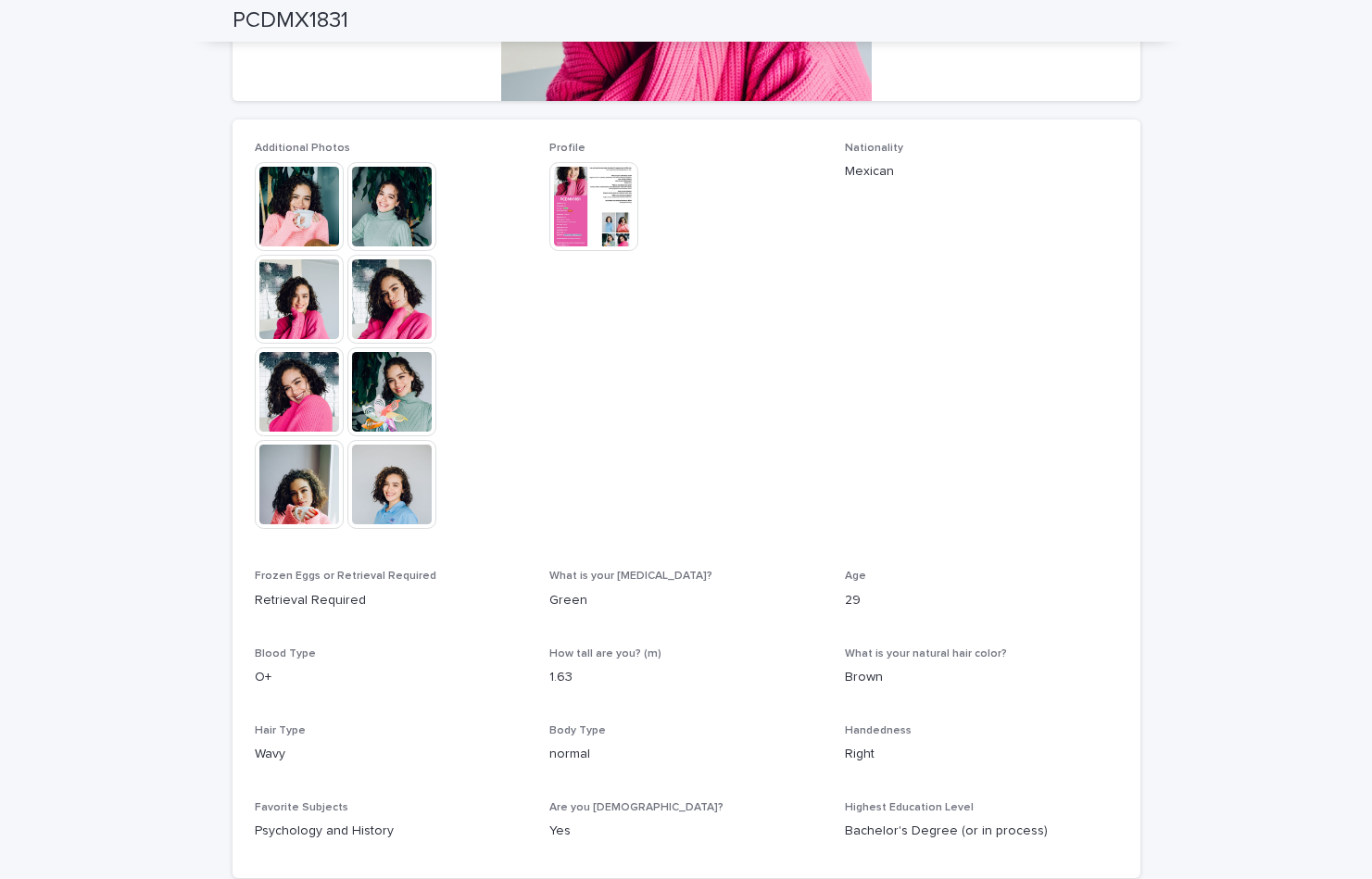  I want to click on p: Yes, so click(686, 831).